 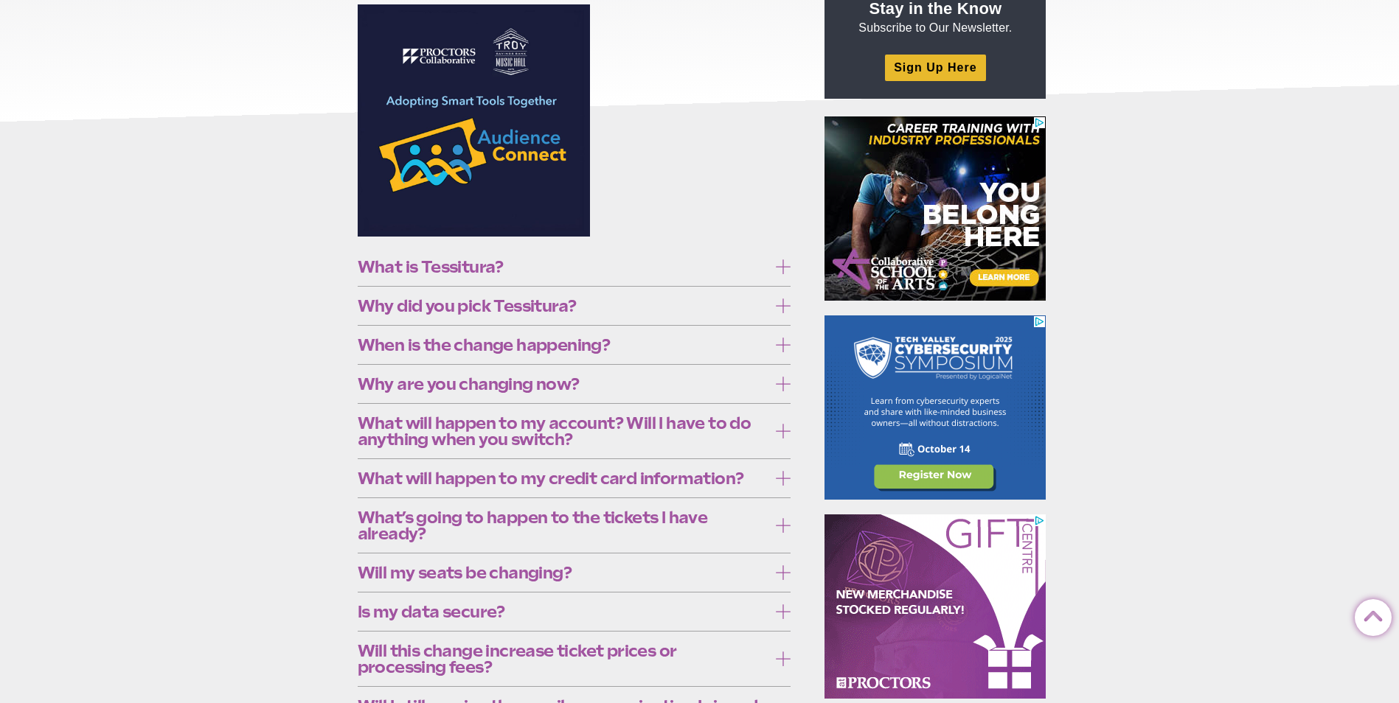 What do you see at coordinates (563, 267) in the screenshot?
I see `span: What is Tessitura?` at bounding box center [563, 267].